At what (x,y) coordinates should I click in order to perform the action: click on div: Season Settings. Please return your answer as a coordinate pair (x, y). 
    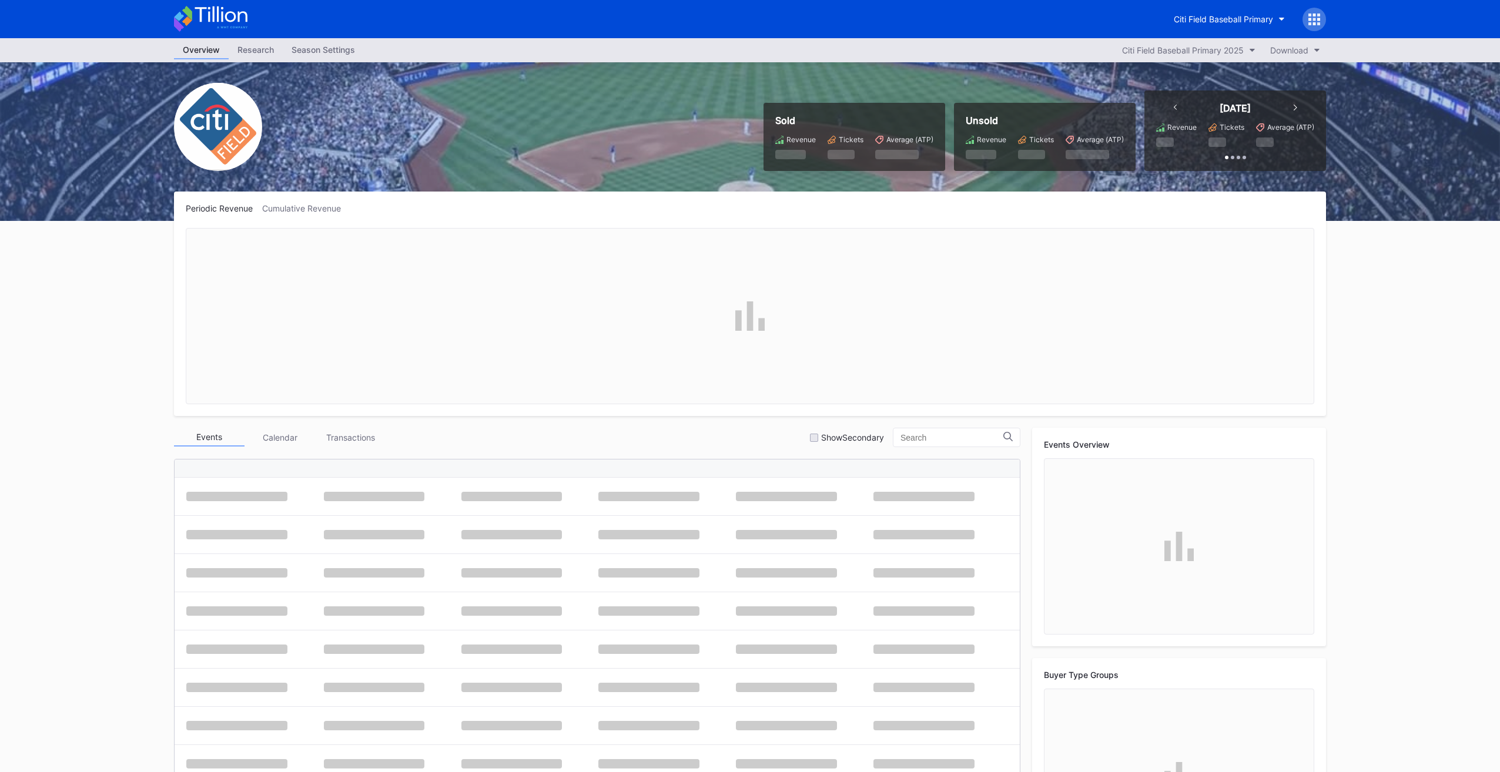
    Looking at the image, I should click on (323, 49).